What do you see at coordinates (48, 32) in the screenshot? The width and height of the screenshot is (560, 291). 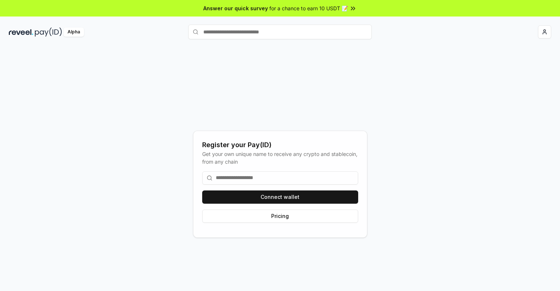 I see `img: pay_id` at bounding box center [48, 32].